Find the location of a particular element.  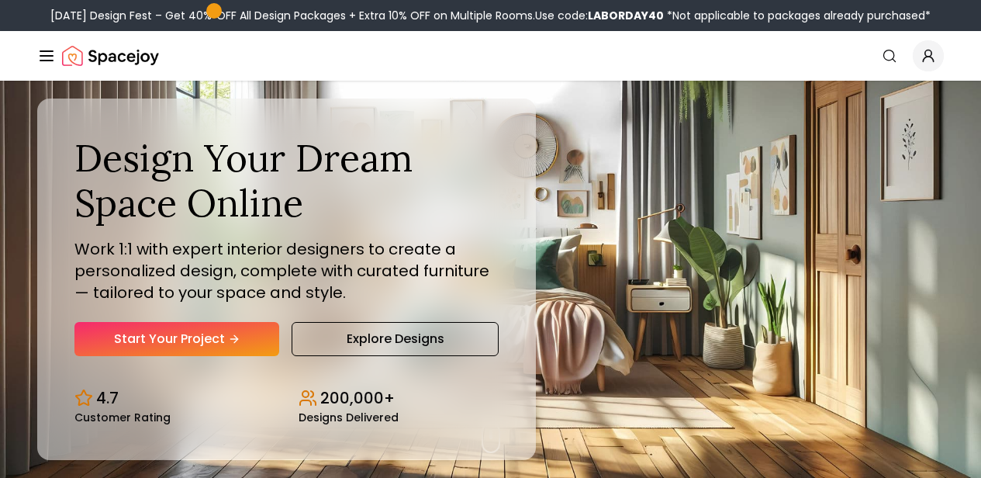

span: Use code: is located at coordinates (600, 16).